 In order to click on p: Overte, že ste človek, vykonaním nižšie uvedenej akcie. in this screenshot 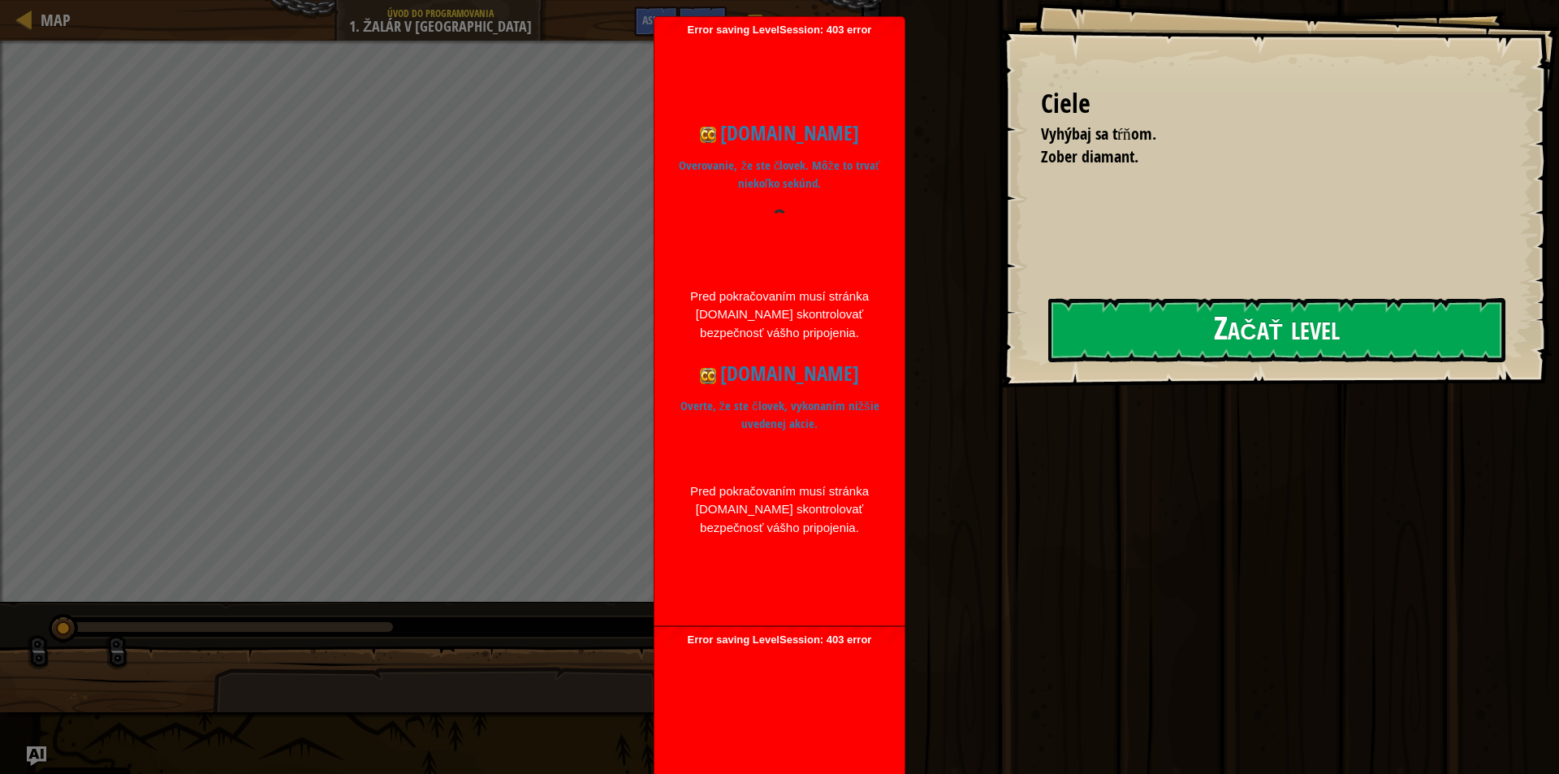, I will do `click(779, 415)`.